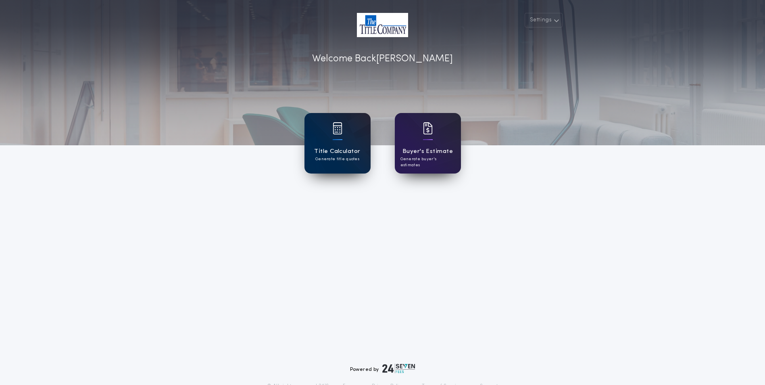 This screenshot has width=765, height=385. Describe the element at coordinates (337, 143) in the screenshot. I see `a: card iconTitle CalculatorGenerate title quotes` at that location.